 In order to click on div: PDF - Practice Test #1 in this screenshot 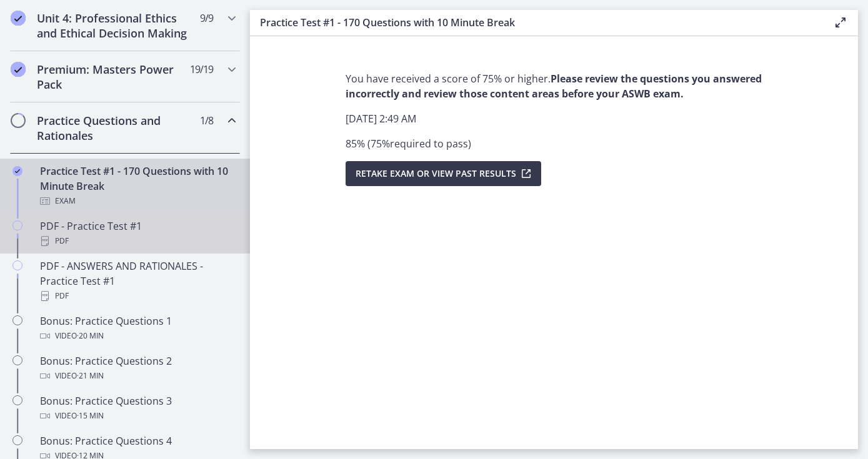, I will do `click(138, 234)`.